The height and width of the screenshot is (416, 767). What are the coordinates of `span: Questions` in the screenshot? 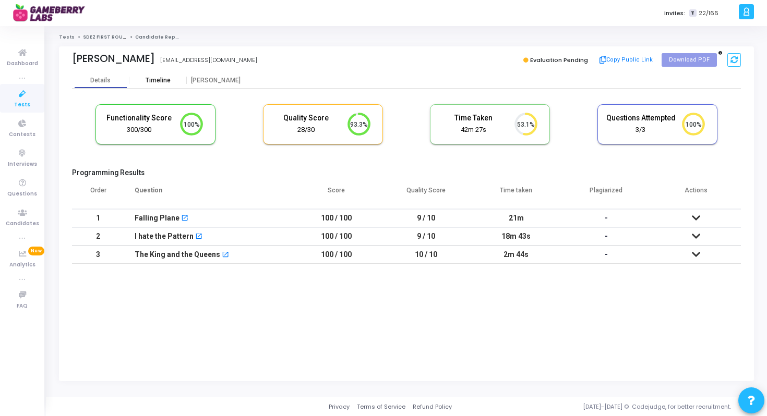 It's located at (22, 194).